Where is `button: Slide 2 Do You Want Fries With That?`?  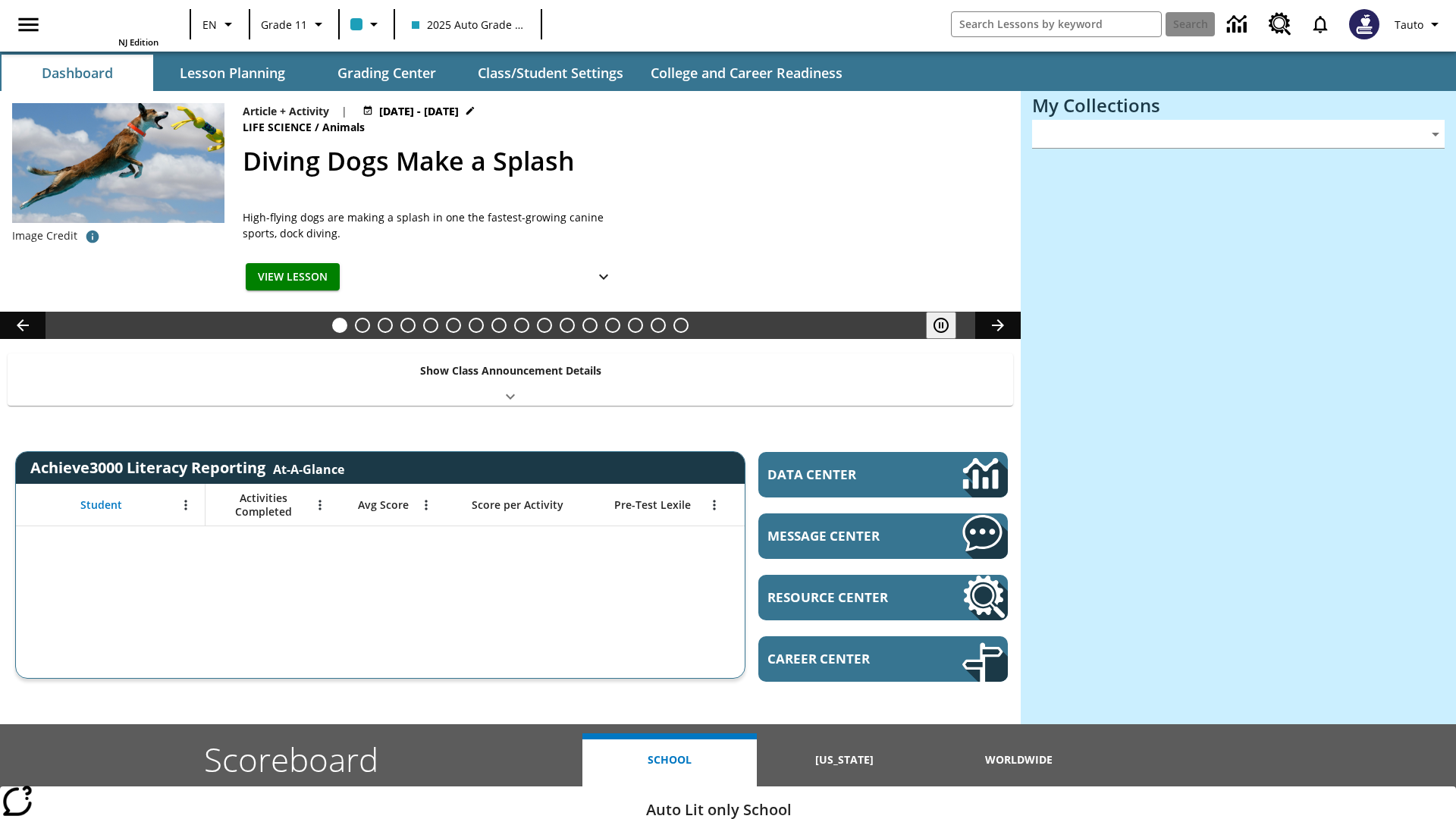
button: Slide 2 Do You Want Fries With That? is located at coordinates (363, 325).